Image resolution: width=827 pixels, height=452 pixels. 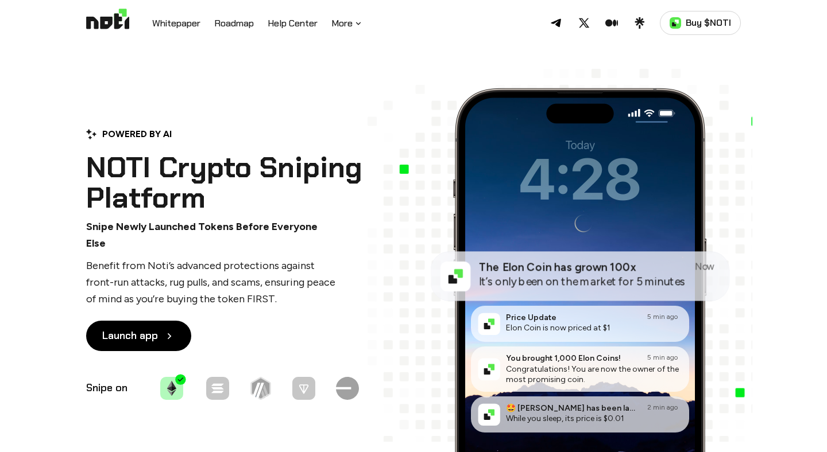 What do you see at coordinates (212, 283) in the screenshot?
I see `p: Benefit from Noti’s advanced protections against front-run attacks, rug pulls, and scams, ensurin...` at bounding box center [212, 283].